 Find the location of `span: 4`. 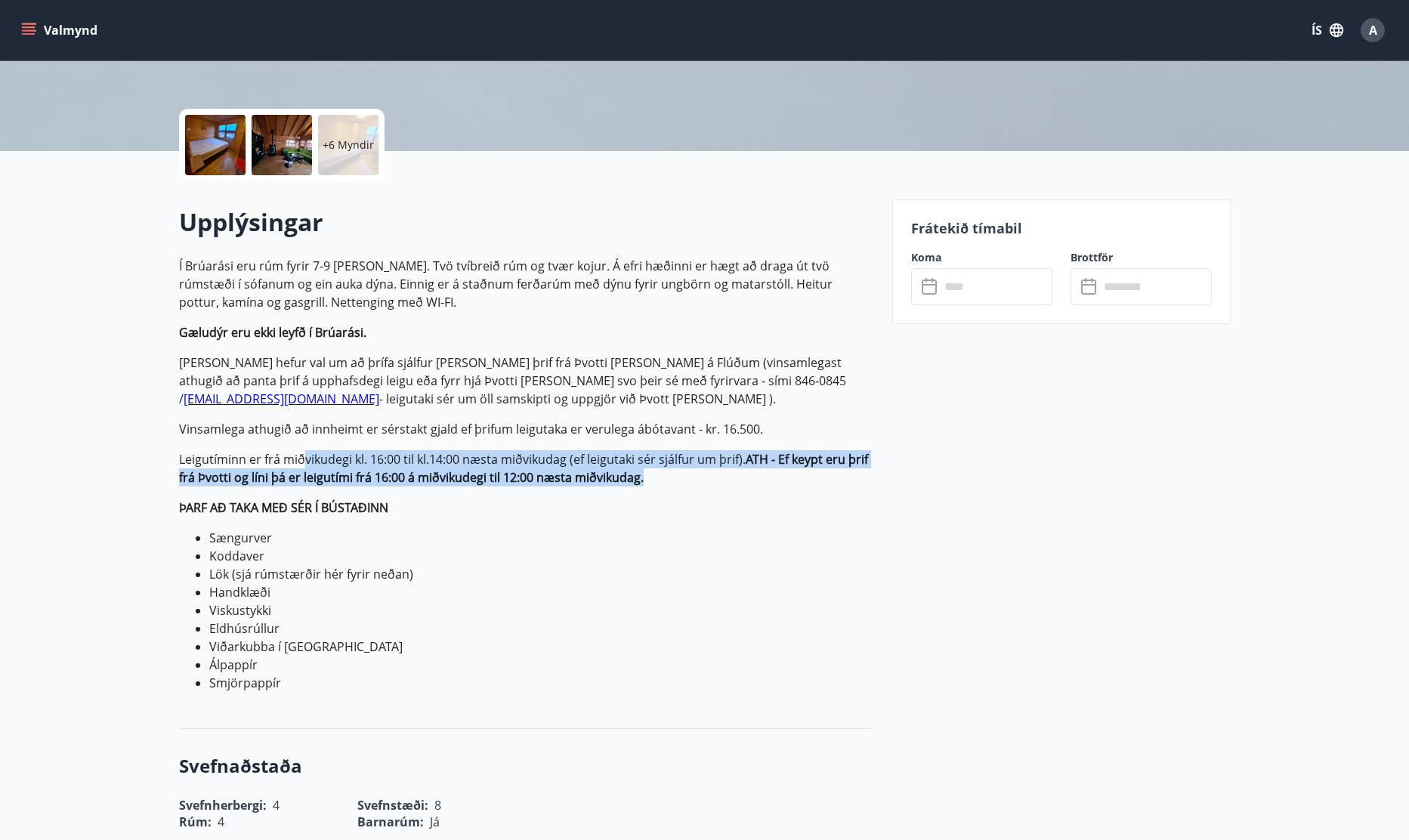

span: 4 is located at coordinates (220, 821).